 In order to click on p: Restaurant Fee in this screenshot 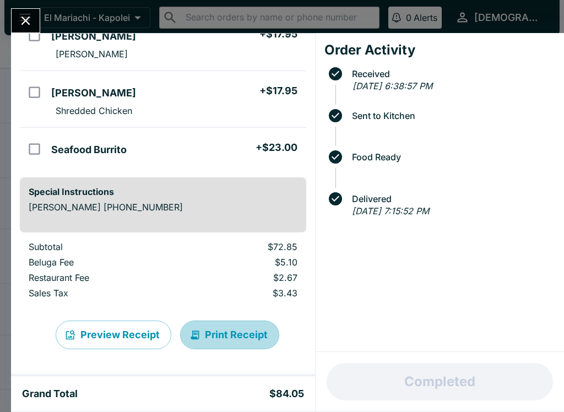, I will do `click(100, 277)`.